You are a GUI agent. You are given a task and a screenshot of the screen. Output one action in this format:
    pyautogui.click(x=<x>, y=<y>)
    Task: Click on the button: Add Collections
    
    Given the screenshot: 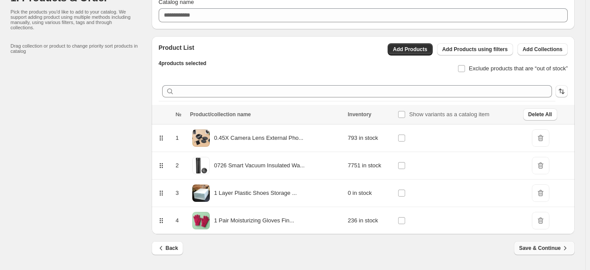 What is the action you would take?
    pyautogui.click(x=543, y=49)
    